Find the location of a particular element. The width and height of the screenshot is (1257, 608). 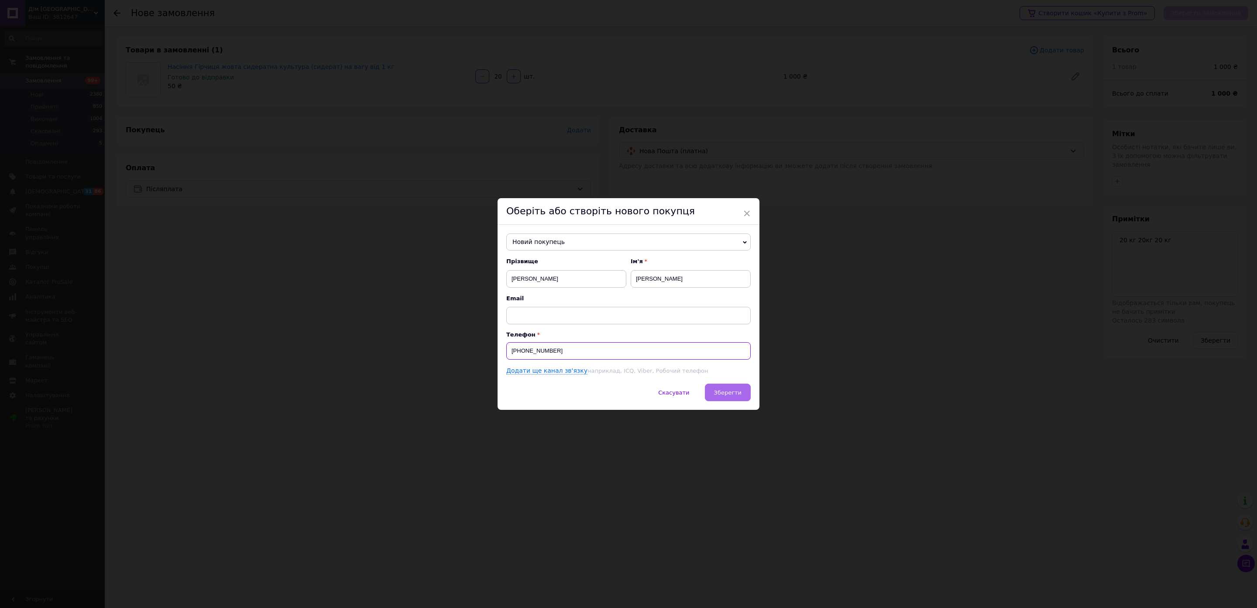

span: Прізвище is located at coordinates (566, 261).